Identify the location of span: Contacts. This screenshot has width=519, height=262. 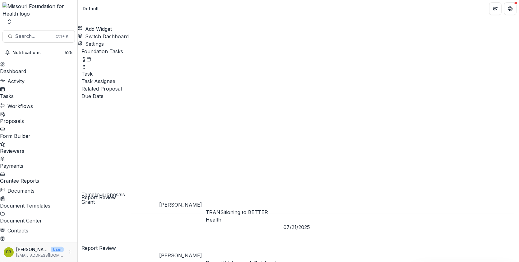
(18, 230).